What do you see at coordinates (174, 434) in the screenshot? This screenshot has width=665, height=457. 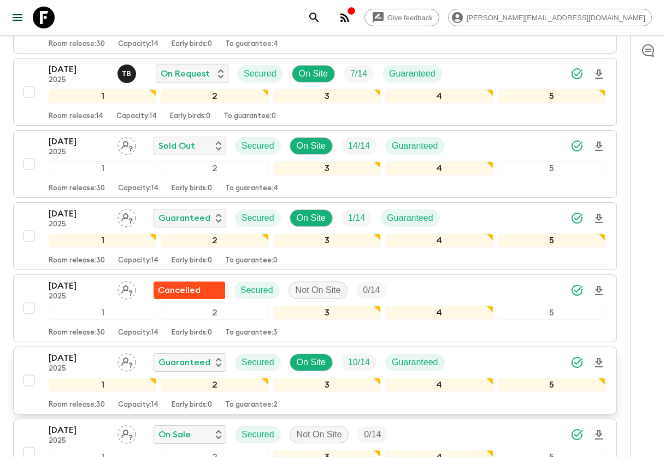 I see `p: On Sale` at bounding box center [174, 434].